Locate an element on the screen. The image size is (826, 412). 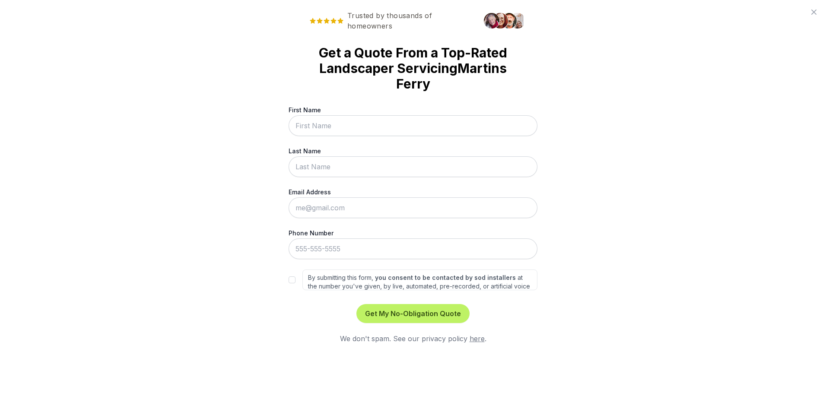
input: Last Name is located at coordinates (413, 167).